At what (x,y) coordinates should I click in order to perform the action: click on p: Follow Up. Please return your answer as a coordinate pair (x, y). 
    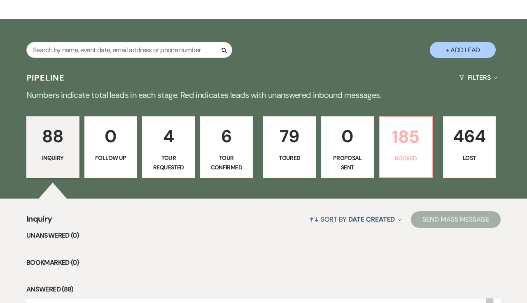
    Looking at the image, I should click on (111, 158).